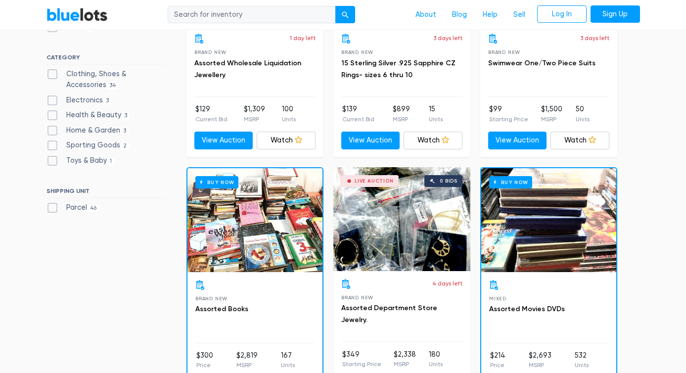 The width and height of the screenshot is (686, 373). What do you see at coordinates (113, 86) in the screenshot?
I see `span: 34` at bounding box center [113, 86].